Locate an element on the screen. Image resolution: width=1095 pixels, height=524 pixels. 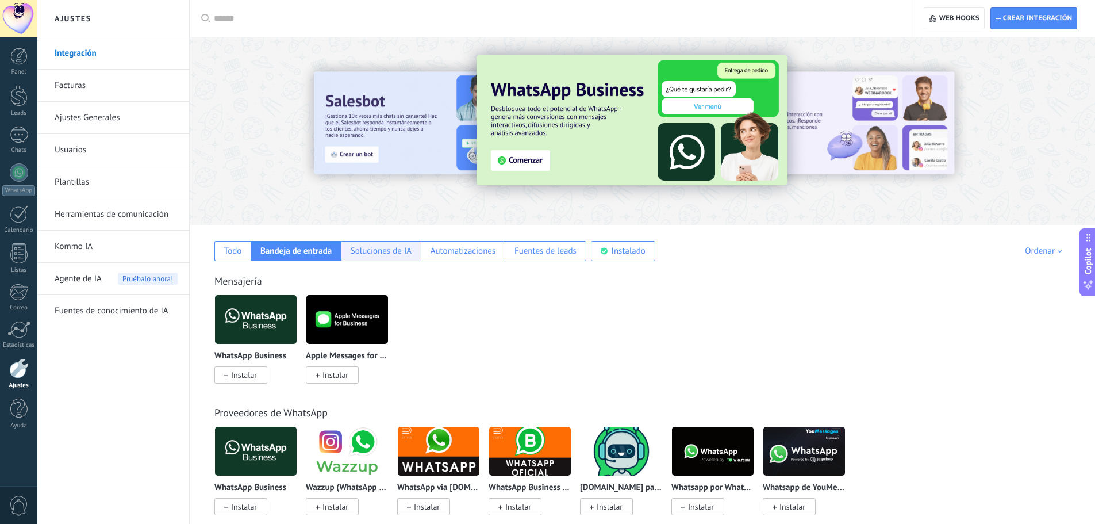
div: Ordenar is located at coordinates (1045, 251).